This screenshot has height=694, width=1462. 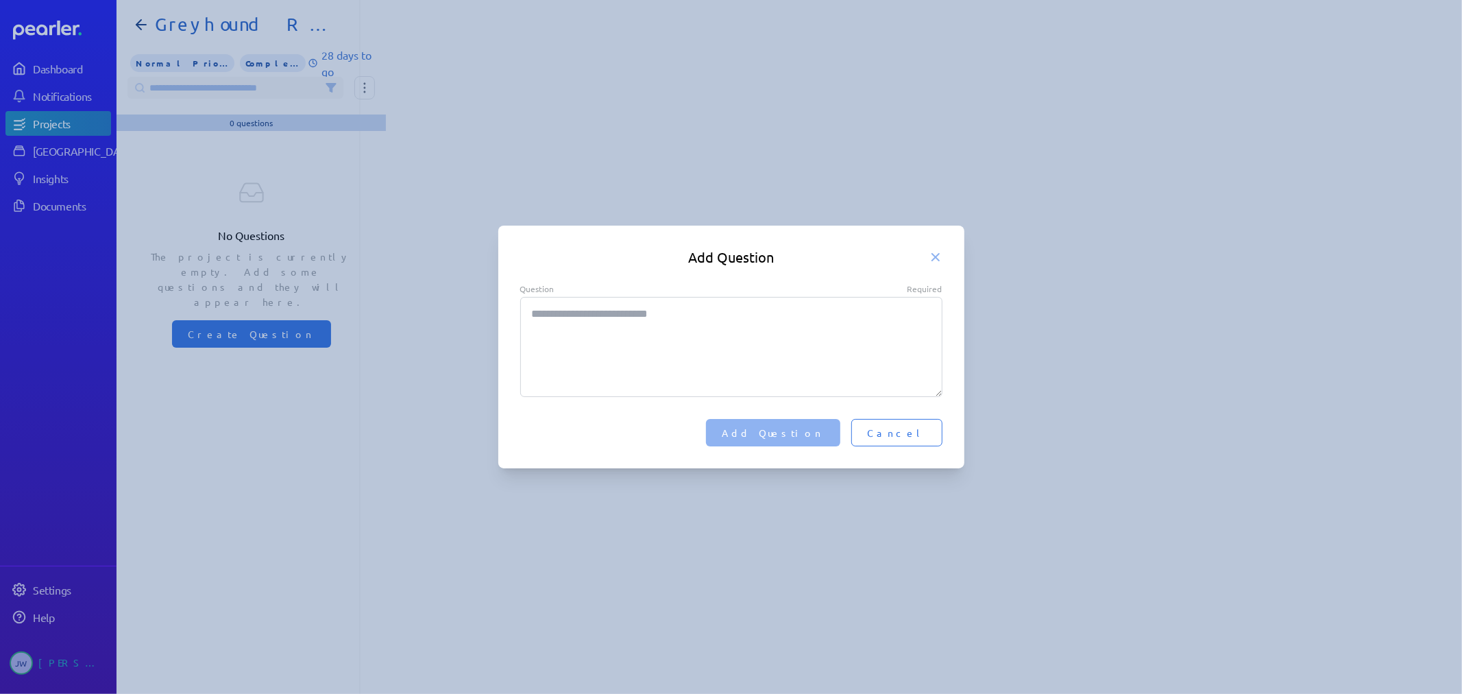 I want to click on button: Cancel, so click(x=897, y=432).